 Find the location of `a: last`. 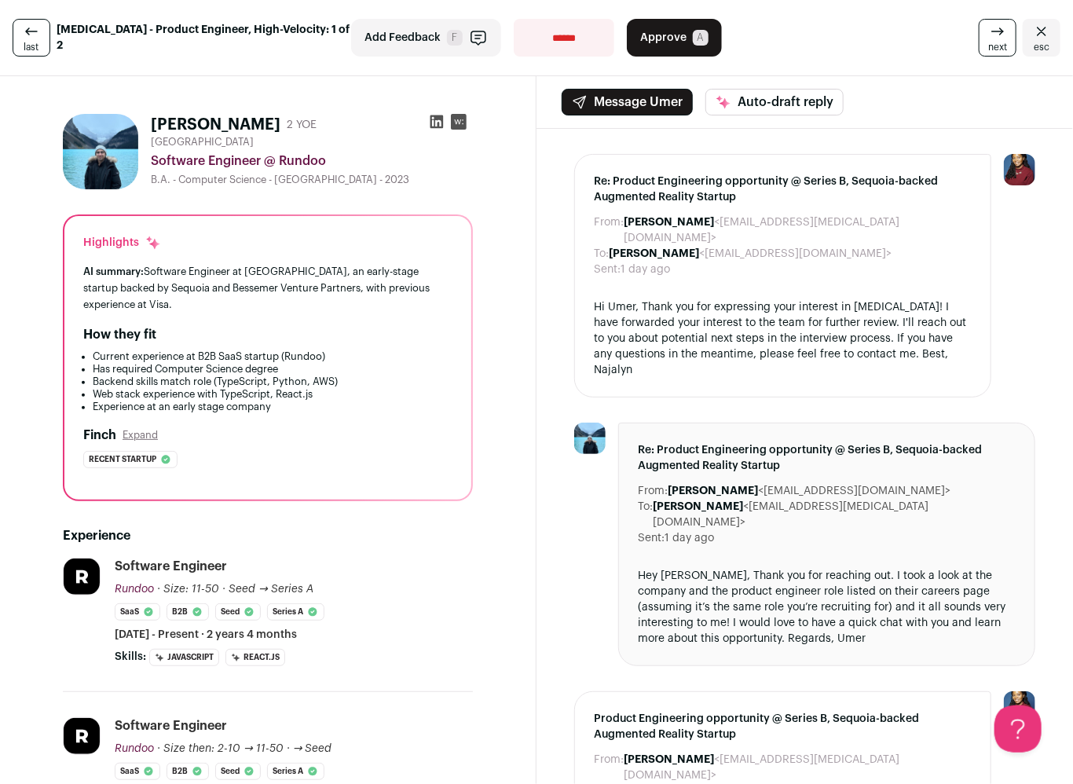

a: last is located at coordinates (31, 38).